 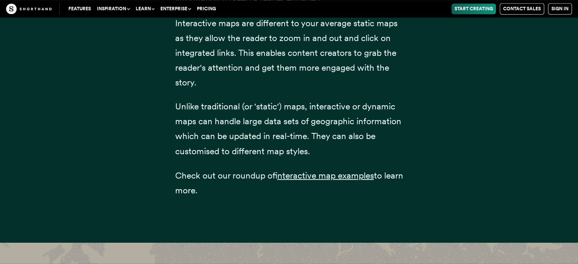 What do you see at coordinates (79, 9) in the screenshot?
I see `a: Features` at bounding box center [79, 9].